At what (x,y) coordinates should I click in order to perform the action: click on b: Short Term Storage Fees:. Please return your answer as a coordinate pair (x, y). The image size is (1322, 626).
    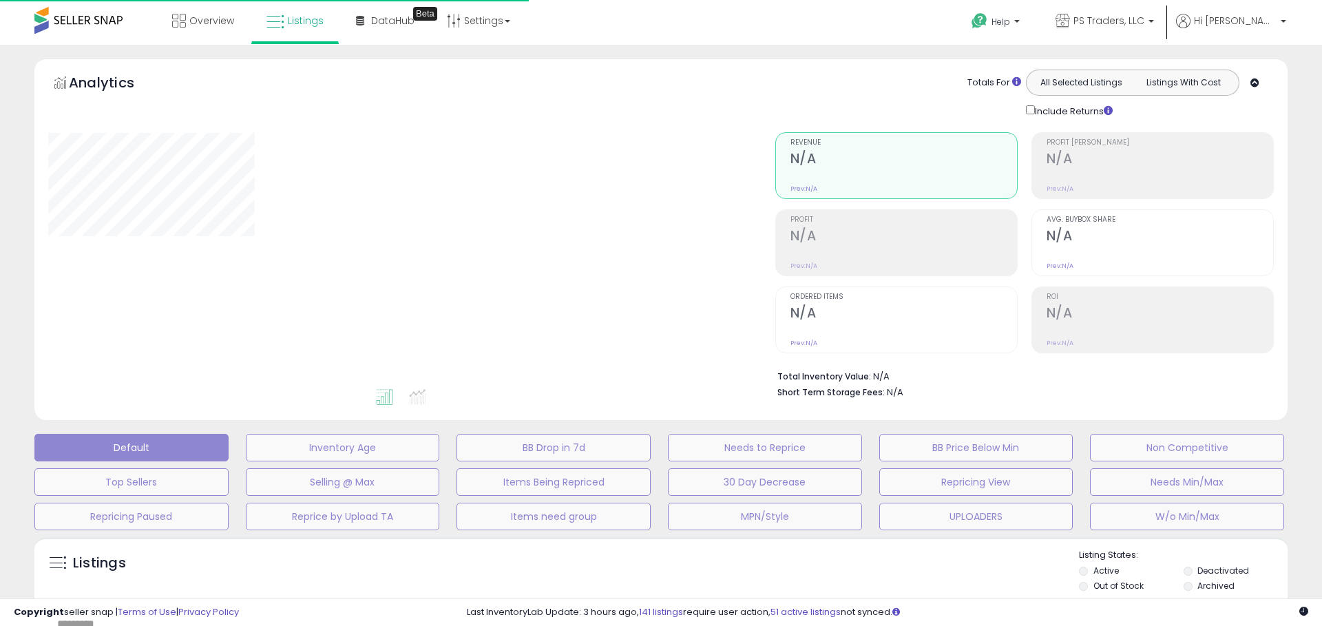
    Looking at the image, I should click on (831, 392).